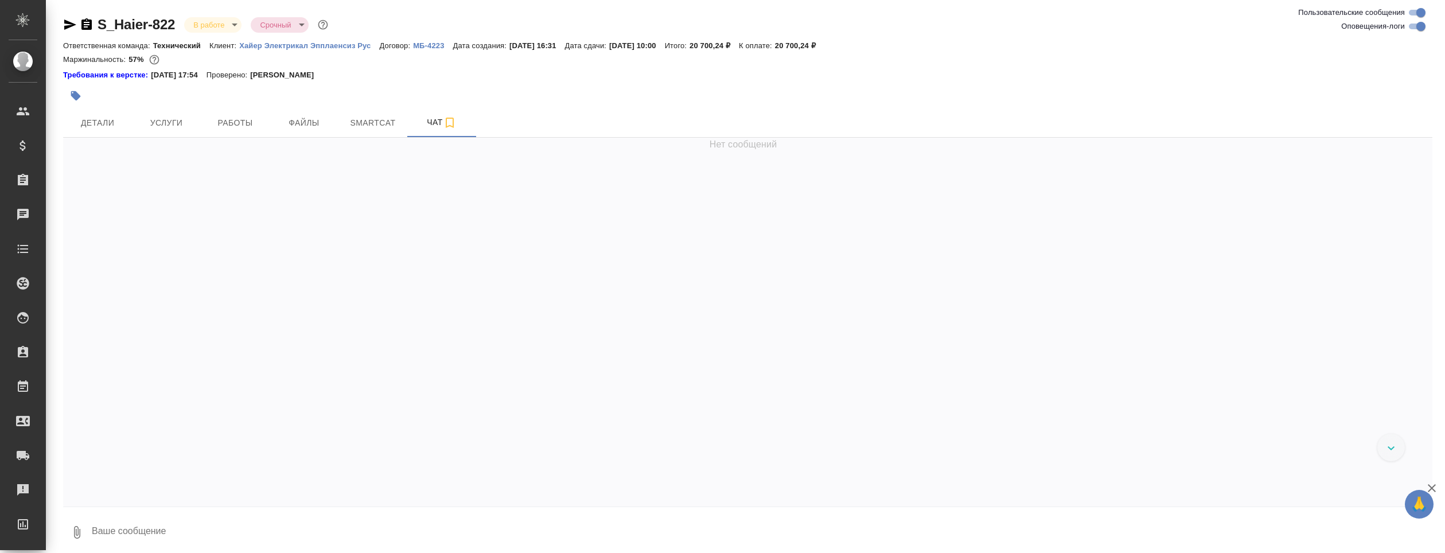  What do you see at coordinates (107, 75) in the screenshot?
I see `a: Требования к верстке:` at bounding box center [107, 75].